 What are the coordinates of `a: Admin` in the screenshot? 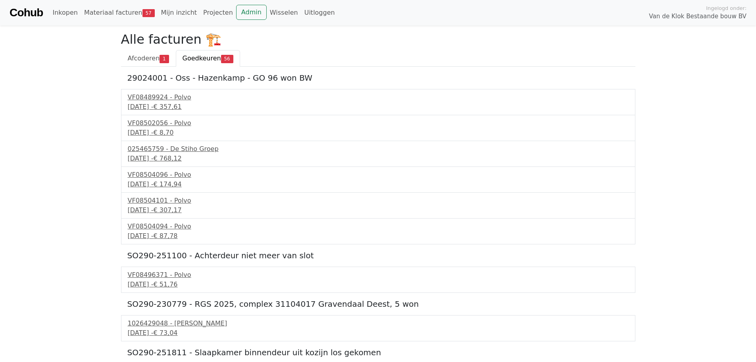 It's located at (251, 12).